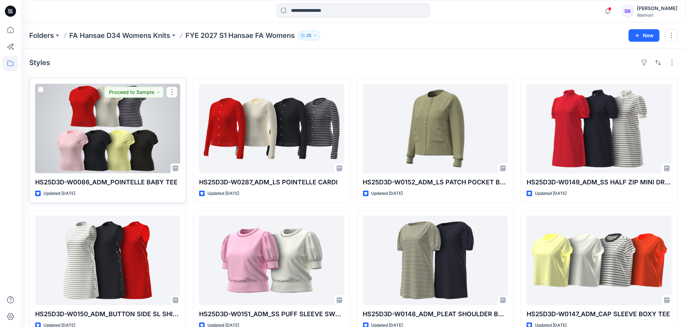 The width and height of the screenshot is (686, 327). What do you see at coordinates (435, 314) in the screenshot?
I see `p: HS25D3D-W0148_ADM_PLEAT SHOULDER BOATNK MINI DRESS` at bounding box center [435, 314].